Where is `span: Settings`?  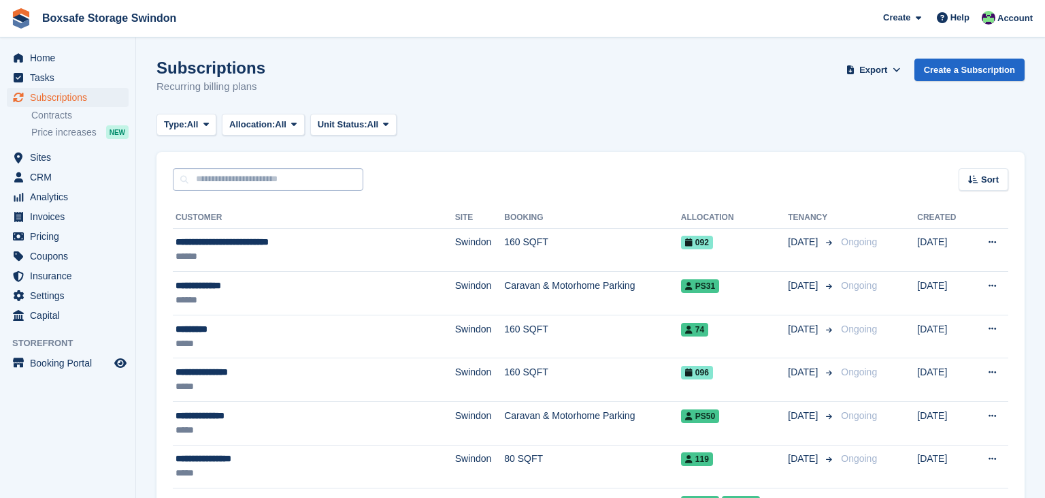
span: Settings is located at coordinates (71, 295).